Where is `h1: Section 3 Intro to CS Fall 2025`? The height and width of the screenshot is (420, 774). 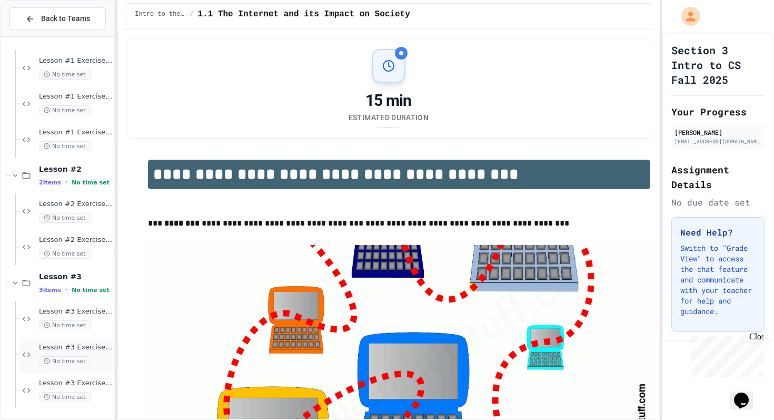
h1: Section 3 Intro to CS Fall 2025 is located at coordinates (717, 65).